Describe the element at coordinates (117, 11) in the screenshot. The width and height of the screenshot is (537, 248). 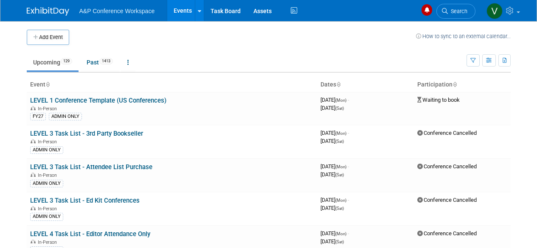
I see `span: A&P Conference Workspace` at that location.